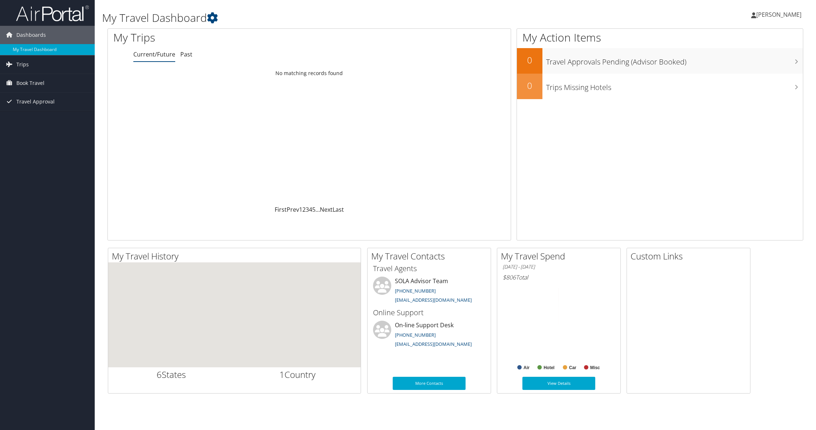 The height and width of the screenshot is (430, 816). What do you see at coordinates (660, 86) in the screenshot?
I see `a: 0Trips Missing Hotels` at bounding box center [660, 86].